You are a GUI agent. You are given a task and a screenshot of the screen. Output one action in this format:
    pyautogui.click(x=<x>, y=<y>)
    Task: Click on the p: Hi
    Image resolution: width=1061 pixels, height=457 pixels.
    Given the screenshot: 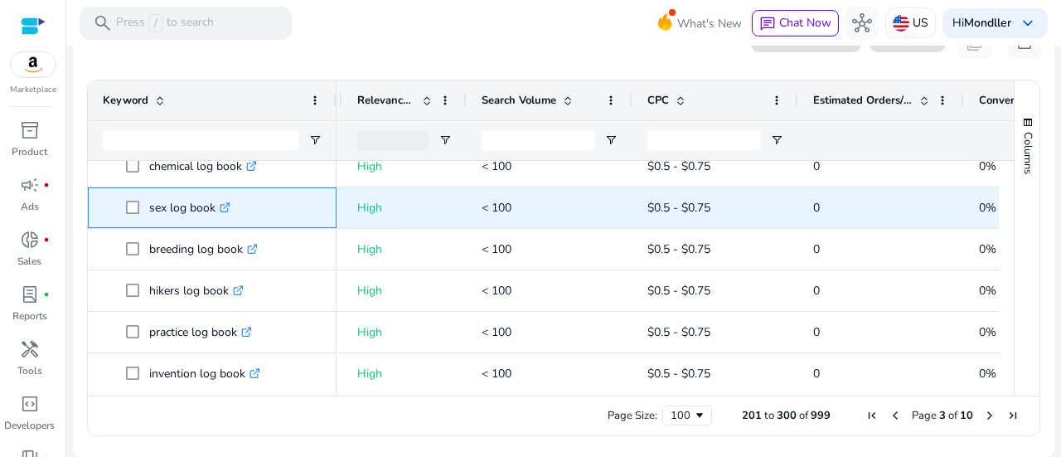 What is the action you would take?
    pyautogui.click(x=981, y=23)
    